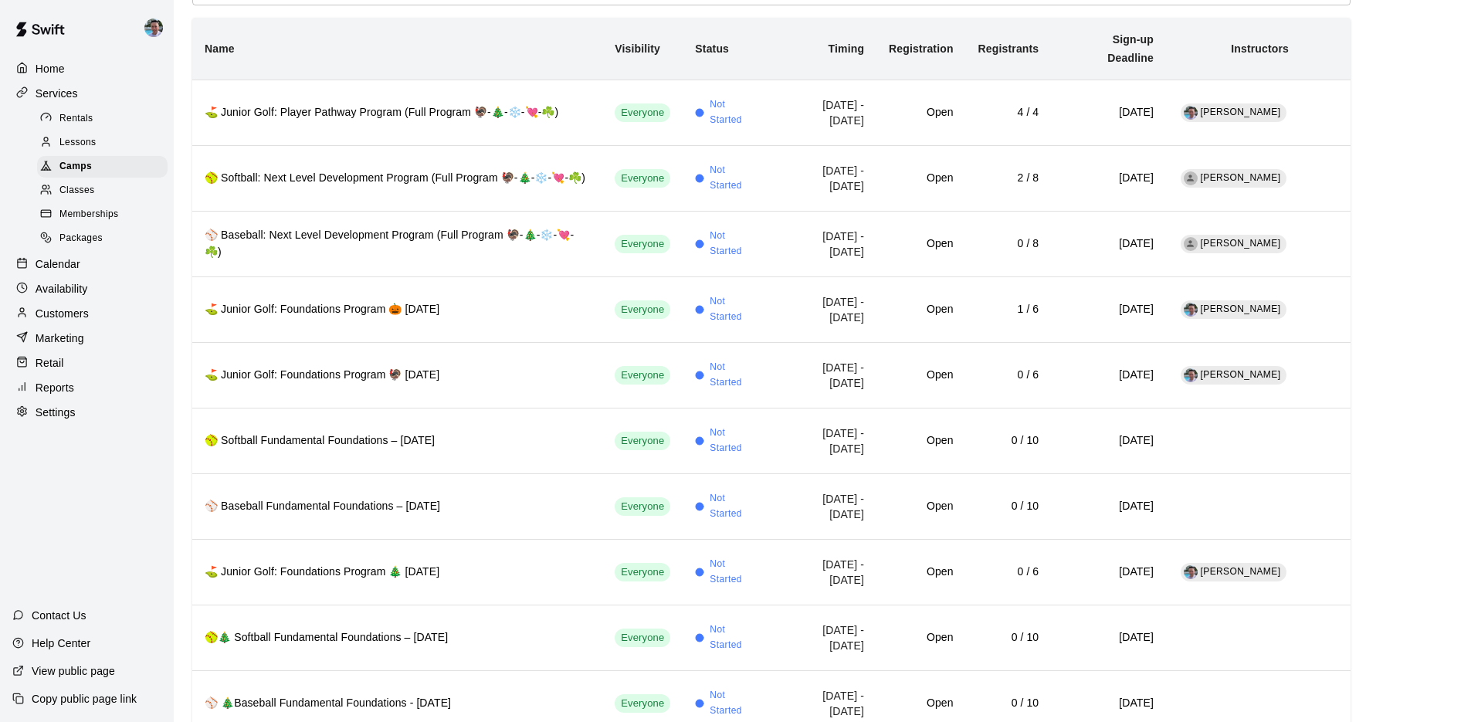  What do you see at coordinates (397, 244) in the screenshot?
I see `h6: ⚾ Baseball: Next Level Development Program (Full Program 🦃-🎄-❄️-💘-☘️)` at bounding box center [397, 244].